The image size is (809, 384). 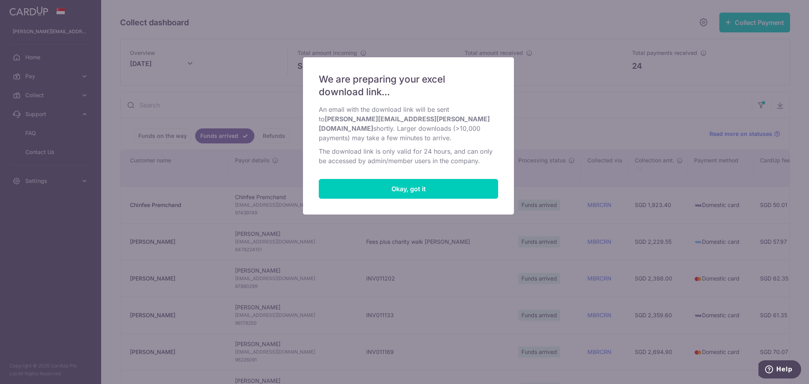 I want to click on button: Close, so click(x=409, y=189).